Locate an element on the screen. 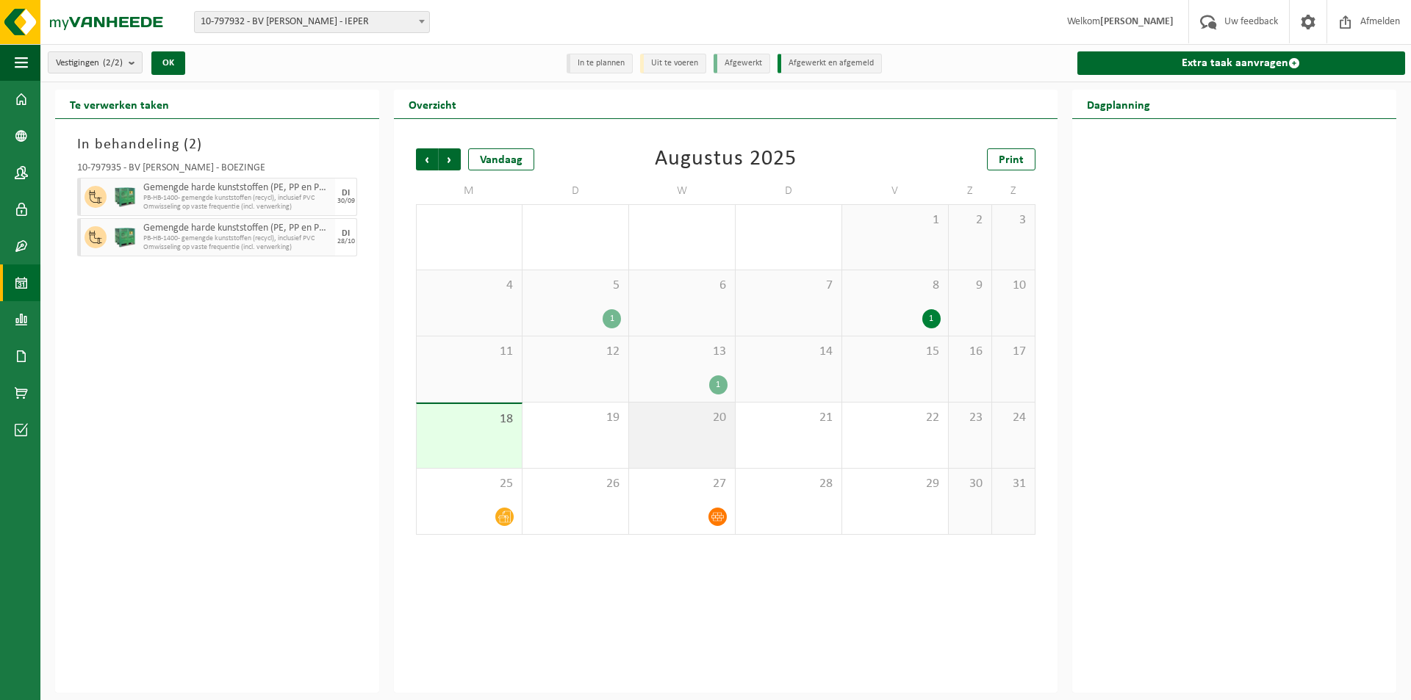 Image resolution: width=1411 pixels, height=700 pixels. button: Vestigingen(2/2) is located at coordinates (95, 62).